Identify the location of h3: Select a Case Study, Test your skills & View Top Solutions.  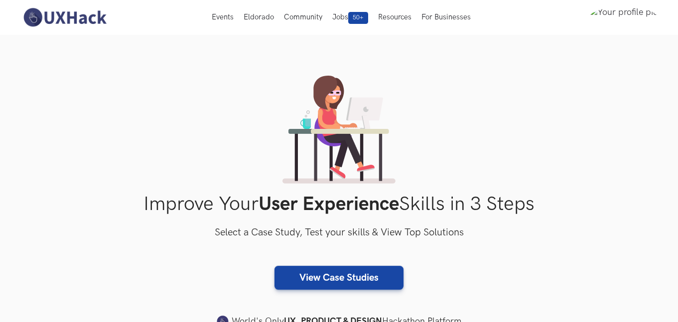
(339, 233).